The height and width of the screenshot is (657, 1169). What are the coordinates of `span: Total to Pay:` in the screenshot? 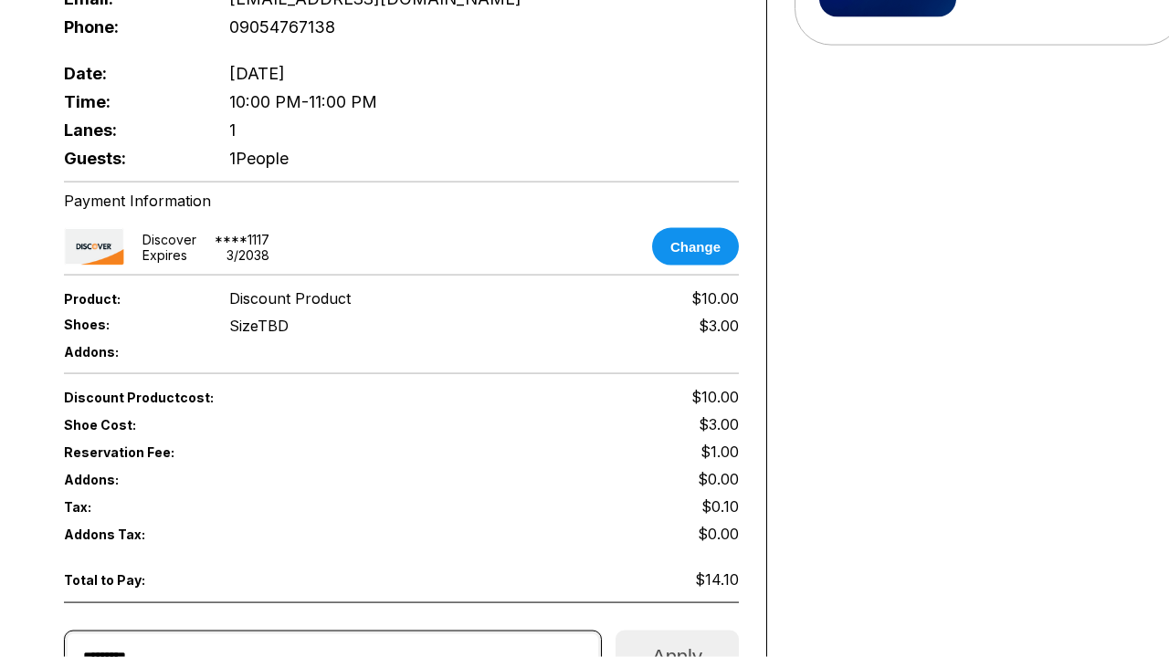 It's located at (131, 580).